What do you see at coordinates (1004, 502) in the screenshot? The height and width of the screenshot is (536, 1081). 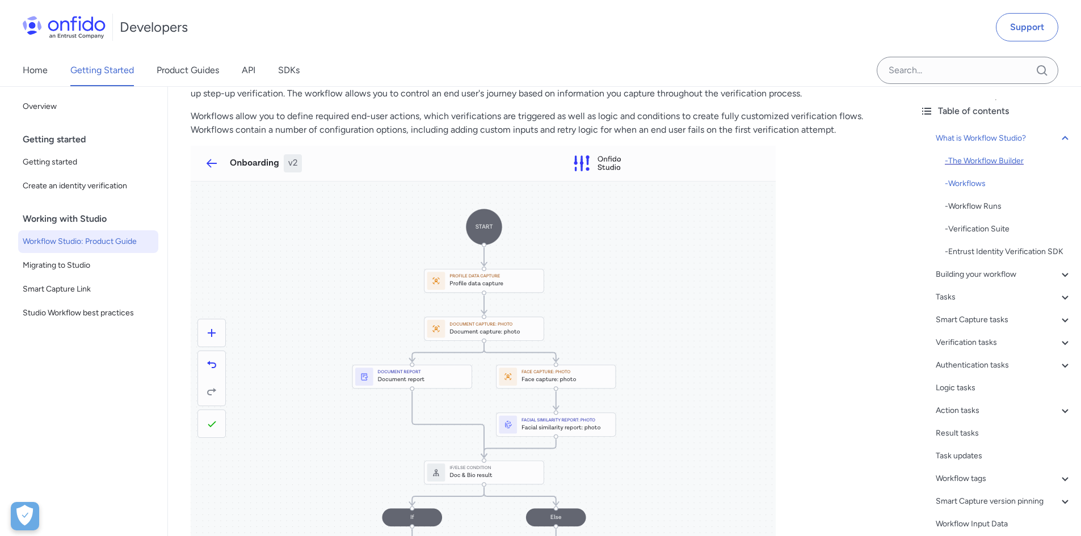 I see `div: Smart Capture version pinning` at bounding box center [1004, 502].